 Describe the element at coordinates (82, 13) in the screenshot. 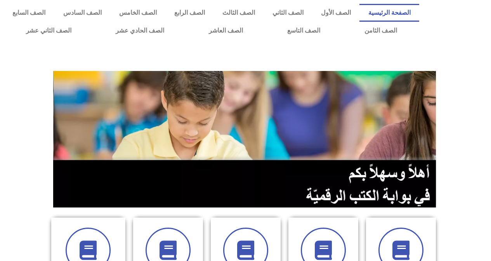

I see `a: الصف السادس` at that location.